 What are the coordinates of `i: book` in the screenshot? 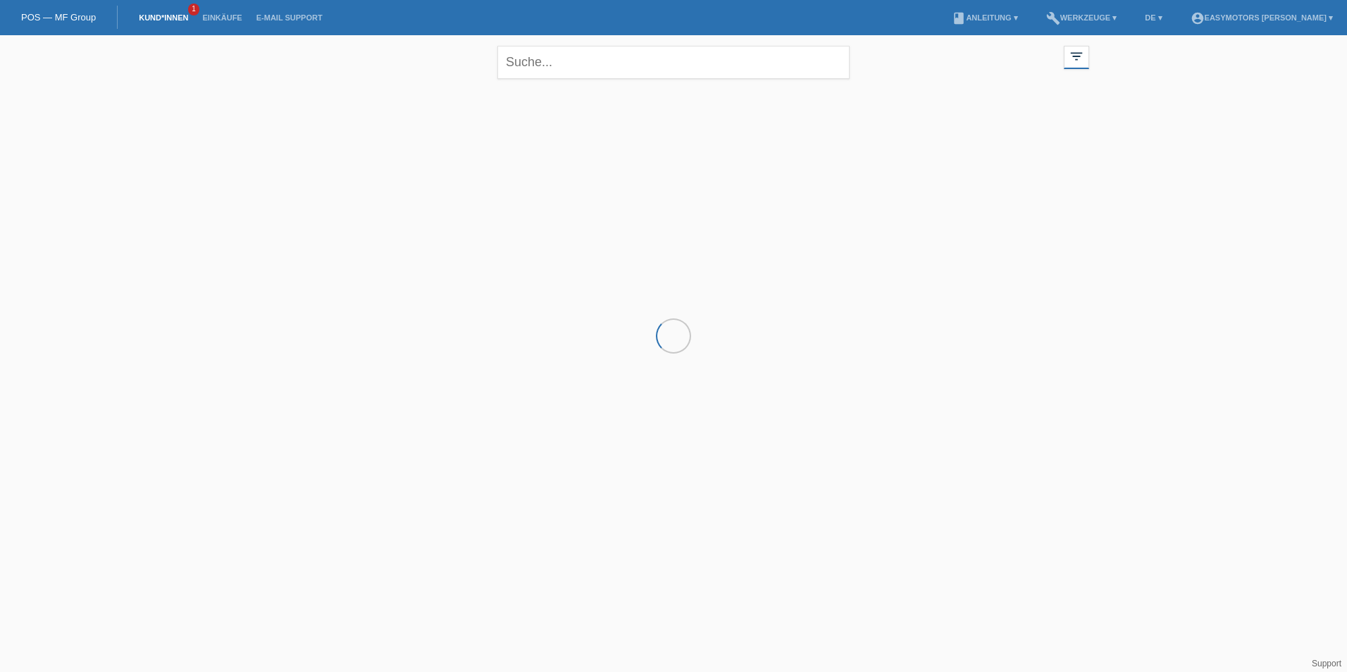 It's located at (959, 18).